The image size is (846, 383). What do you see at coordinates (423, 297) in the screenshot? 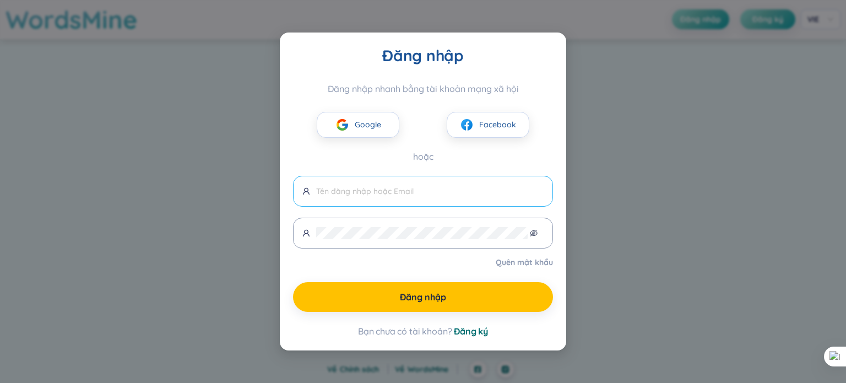
I see `button: Đăng nhập` at bounding box center [423, 297].